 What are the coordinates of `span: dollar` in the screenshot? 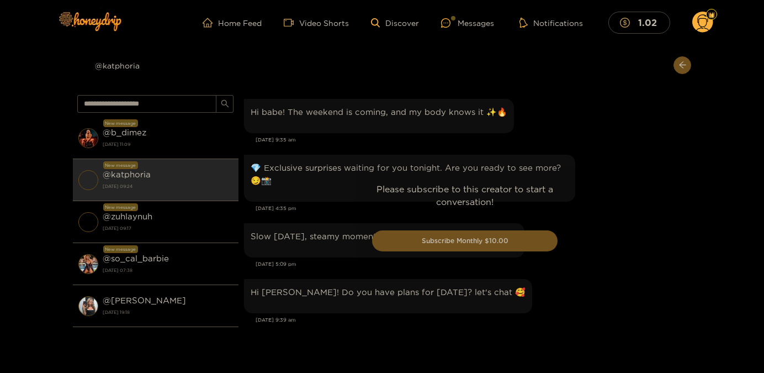 It's located at (628, 23).